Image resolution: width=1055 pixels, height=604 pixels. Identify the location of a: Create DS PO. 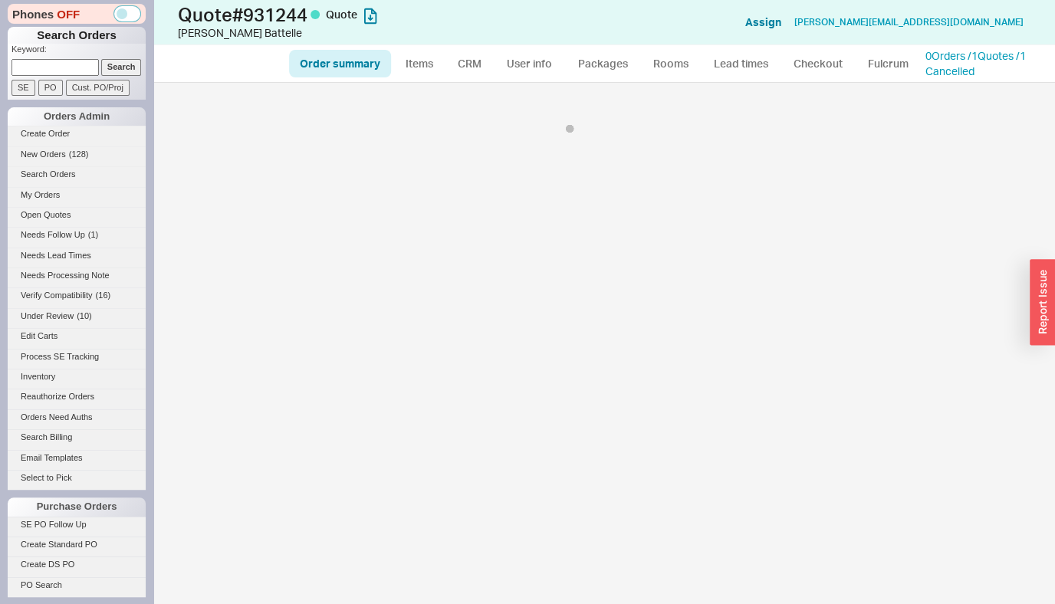
(77, 564).